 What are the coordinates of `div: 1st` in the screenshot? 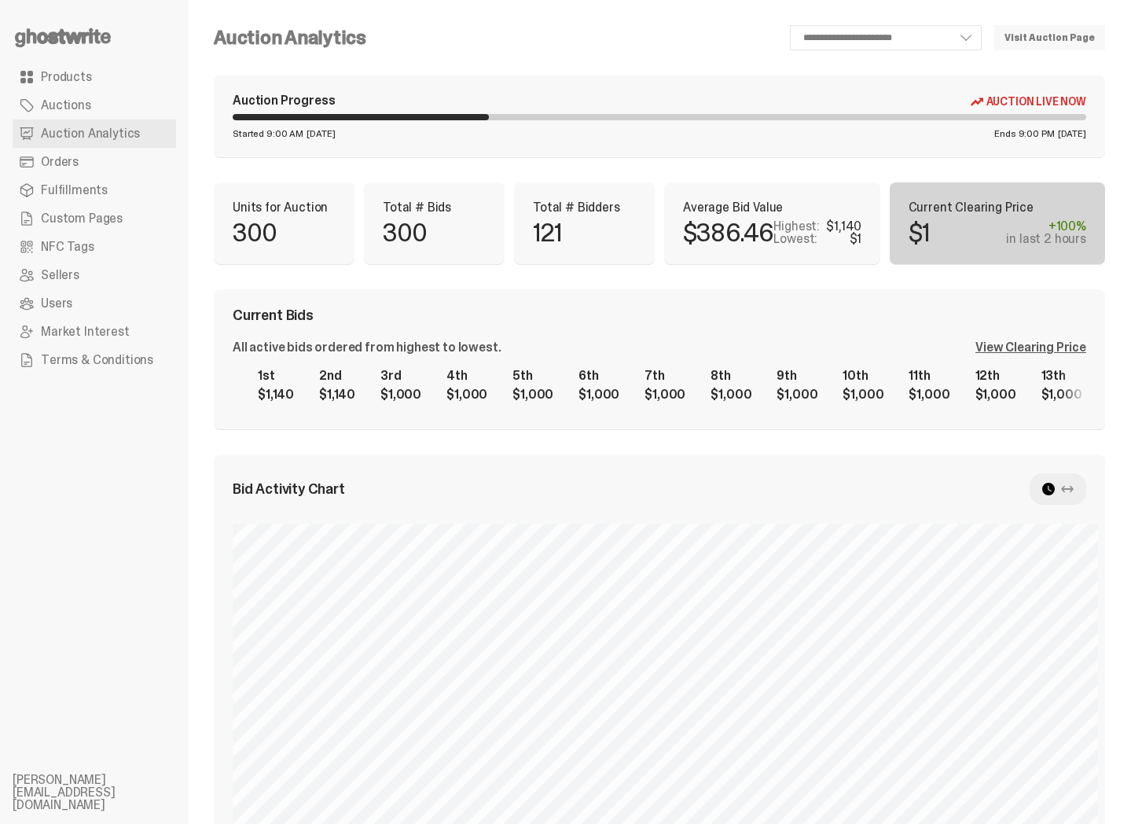 It's located at (276, 376).